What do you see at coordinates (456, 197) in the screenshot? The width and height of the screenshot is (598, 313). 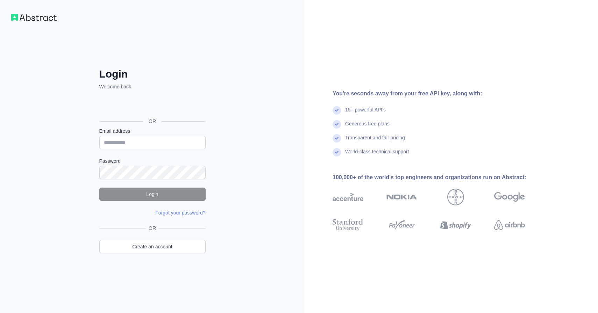 I see `img: bayer` at bounding box center [456, 197].